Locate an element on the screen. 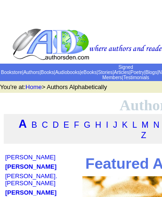 The image size is (162, 197). a: Articles is located at coordinates (122, 72).